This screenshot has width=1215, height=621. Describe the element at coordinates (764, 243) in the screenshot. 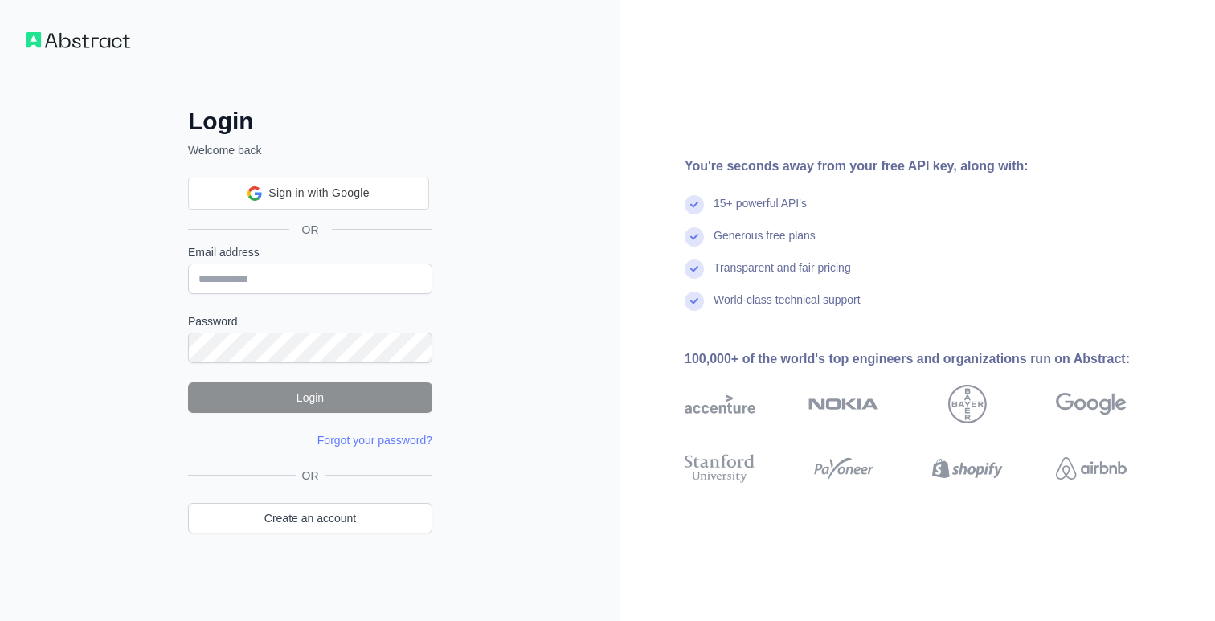

I see `div: Generous free plans` at that location.